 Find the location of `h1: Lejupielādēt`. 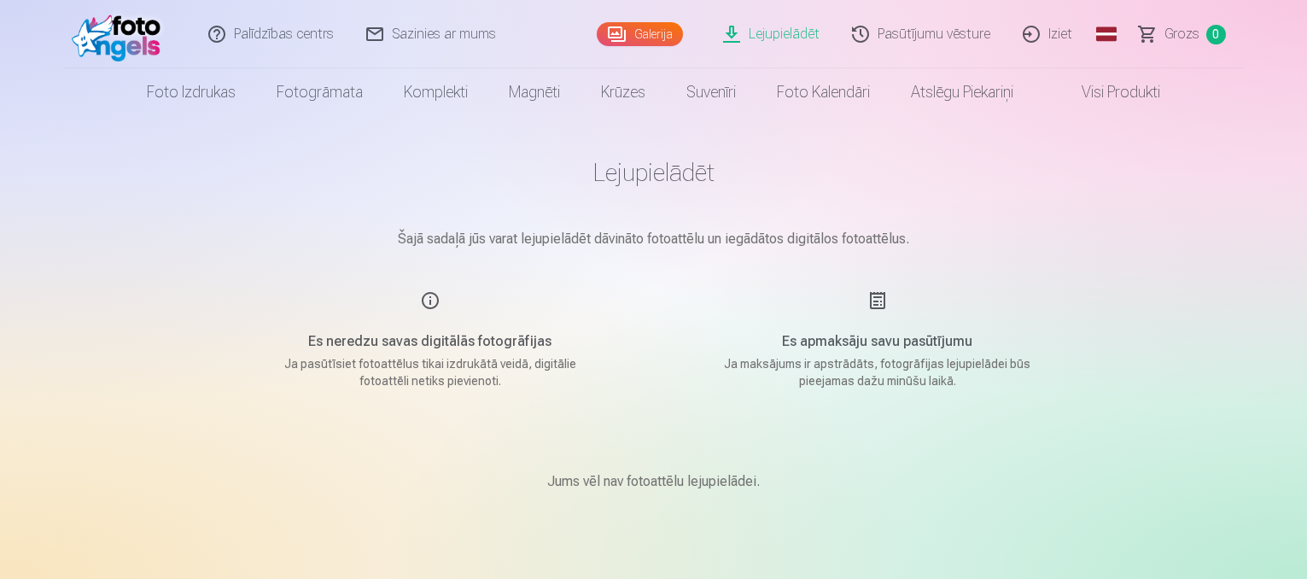

h1: Lejupielādēt is located at coordinates (654, 172).